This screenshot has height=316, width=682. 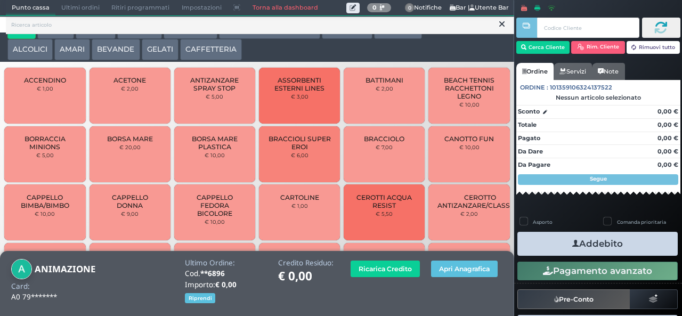 I want to click on button: Rim. Cliente, so click(x=598, y=47).